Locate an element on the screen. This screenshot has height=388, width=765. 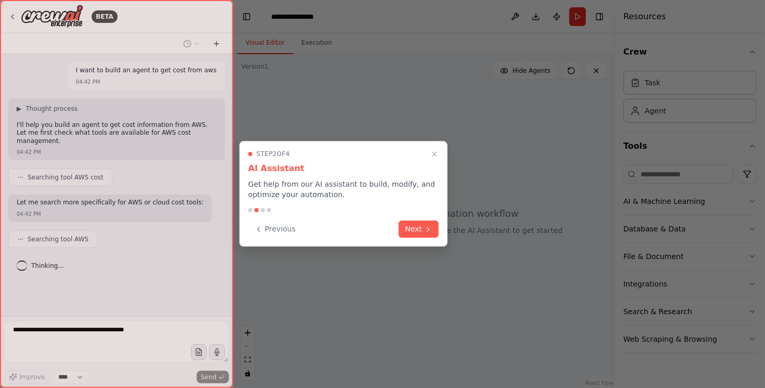
button: Previous is located at coordinates (275, 229).